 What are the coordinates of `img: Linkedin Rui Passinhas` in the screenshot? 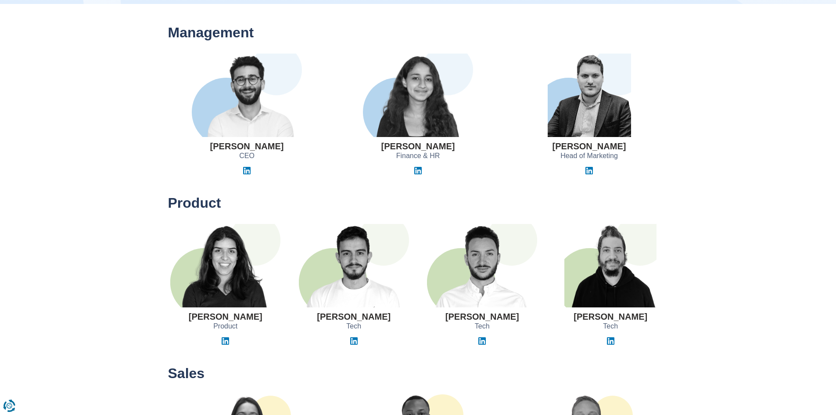 It's located at (354, 341).